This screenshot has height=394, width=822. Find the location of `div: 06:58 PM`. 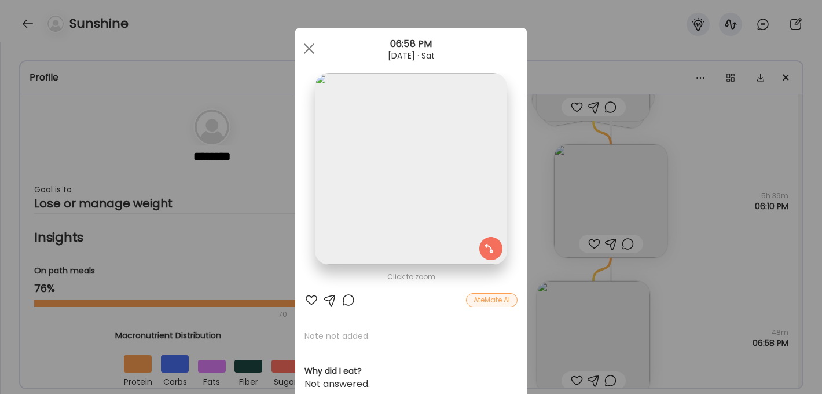

div: 06:58 PM is located at coordinates (411, 44).